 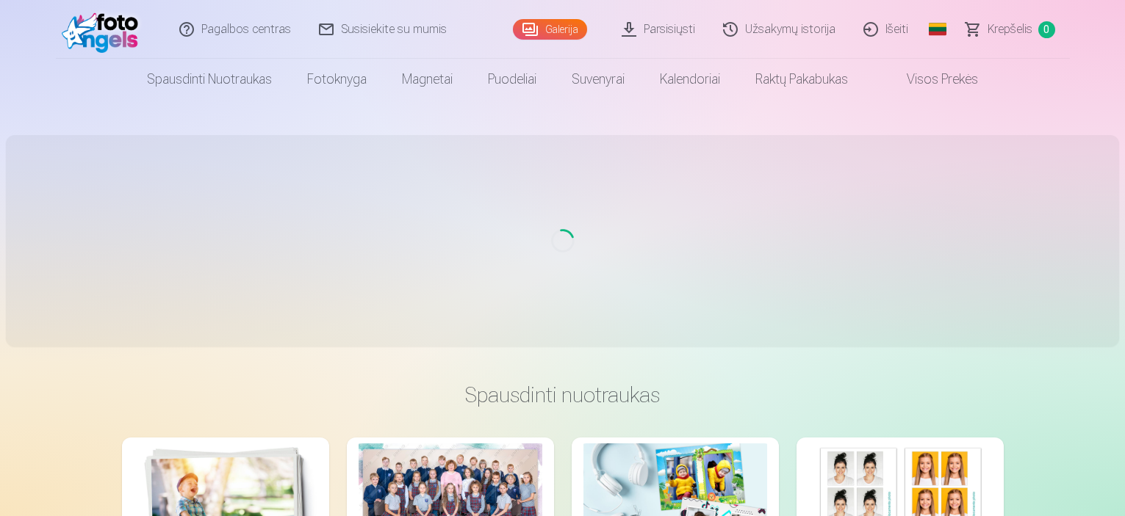 What do you see at coordinates (1046, 29) in the screenshot?
I see `span: 0` at bounding box center [1046, 29].